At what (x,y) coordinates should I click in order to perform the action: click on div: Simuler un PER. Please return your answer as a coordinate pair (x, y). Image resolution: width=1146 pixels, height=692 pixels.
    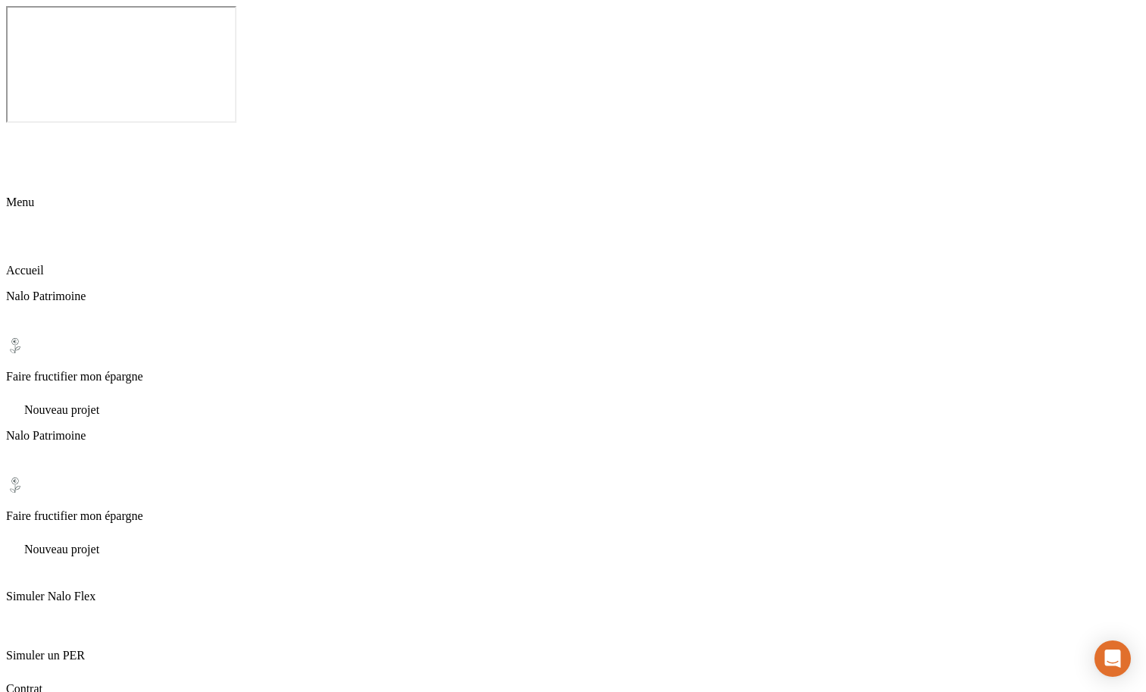
    Looking at the image, I should click on (573, 639).